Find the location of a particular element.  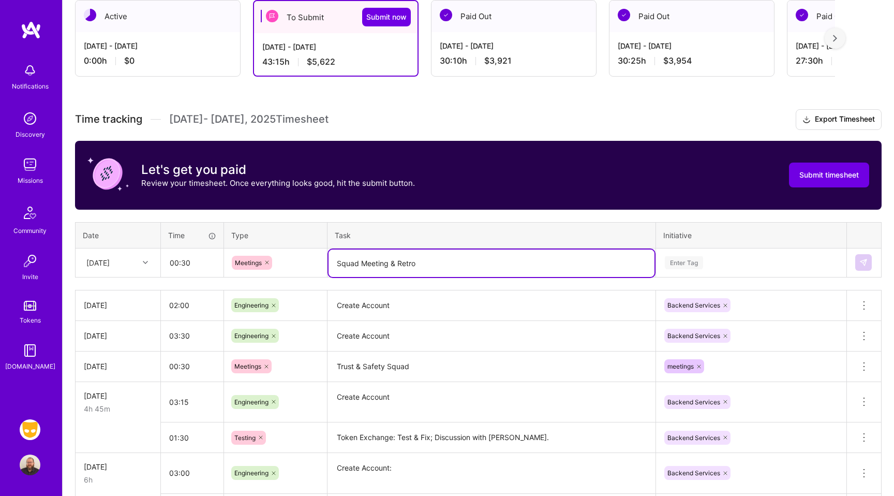

div: To Submit is located at coordinates (336, 17).